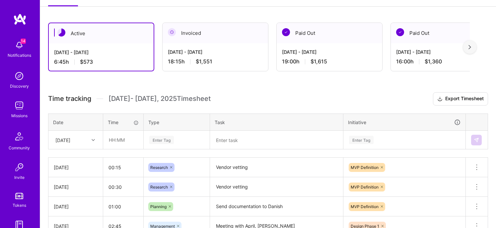  I want to click on div: Community, so click(19, 148).